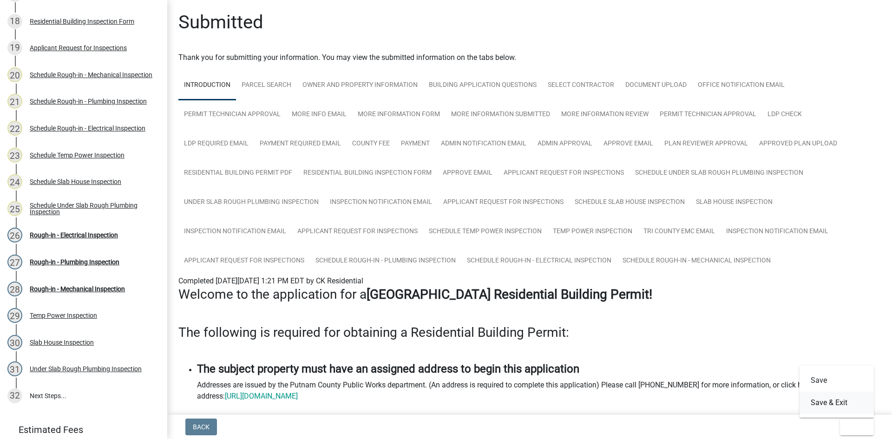 The height and width of the screenshot is (439, 892). What do you see at coordinates (15, 155) in the screenshot?
I see `div: 23` at bounding box center [15, 155].